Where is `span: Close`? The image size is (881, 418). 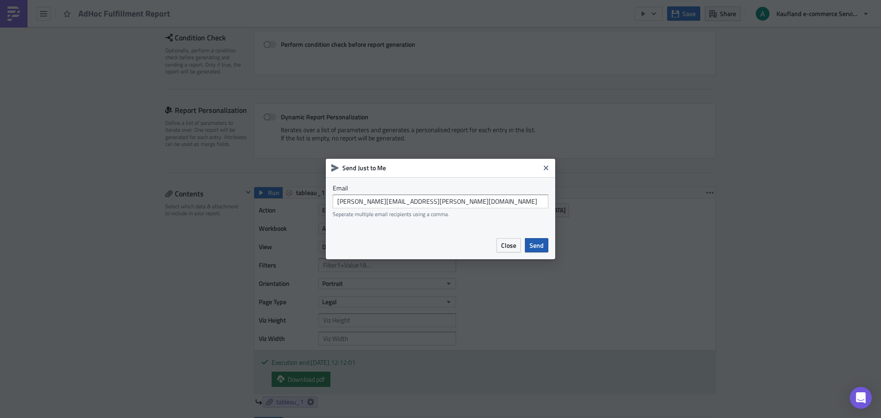
span: Close is located at coordinates (509, 245).